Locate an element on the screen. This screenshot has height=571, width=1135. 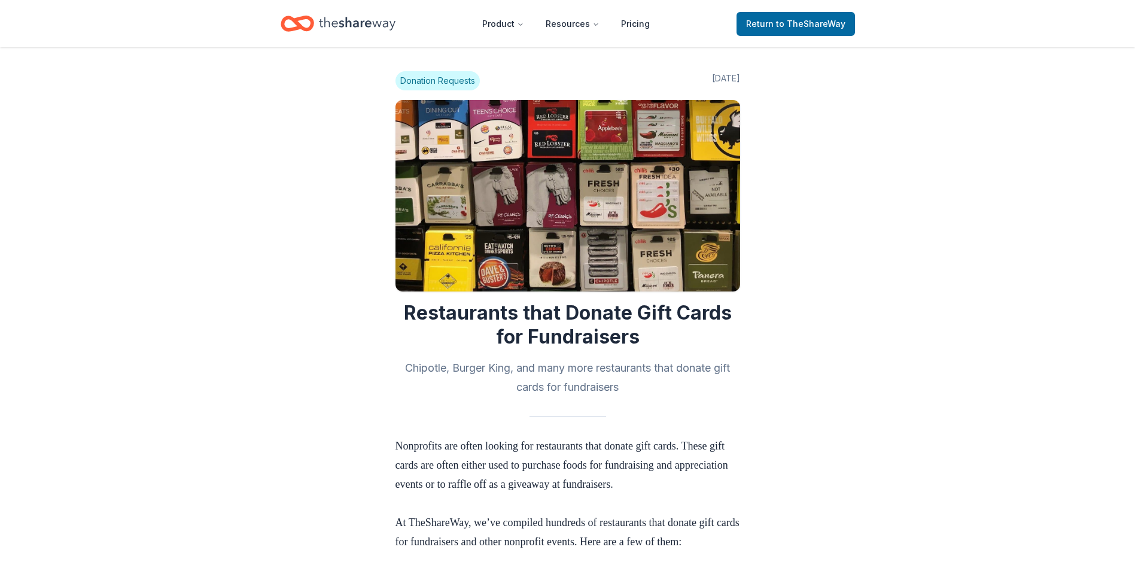
span: Return is located at coordinates (796, 24).